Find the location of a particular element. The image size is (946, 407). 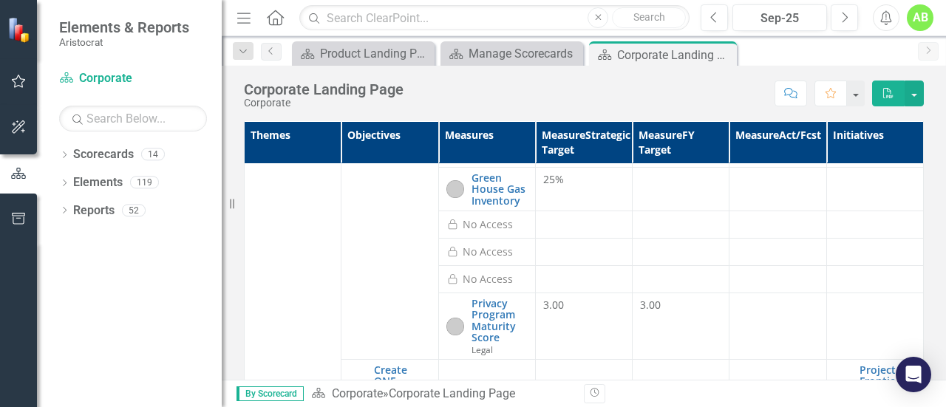

input: Search ClearPoint... is located at coordinates (495, 18).